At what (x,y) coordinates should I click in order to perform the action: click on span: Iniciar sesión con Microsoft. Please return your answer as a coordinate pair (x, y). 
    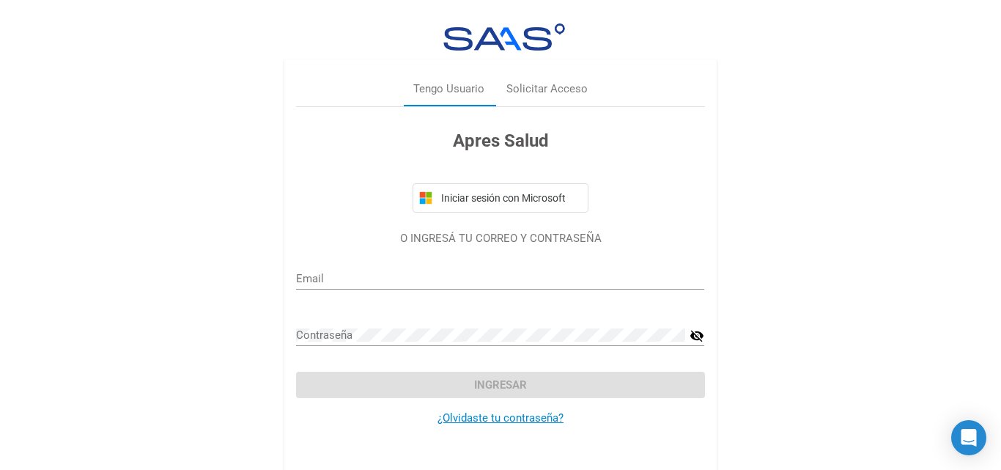
    Looking at the image, I should click on (510, 198).